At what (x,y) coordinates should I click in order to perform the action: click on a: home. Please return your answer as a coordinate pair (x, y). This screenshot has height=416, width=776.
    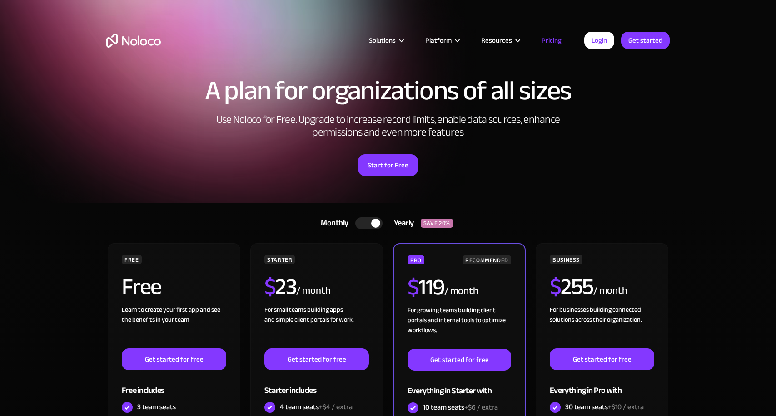
    Looking at the image, I should click on (133, 40).